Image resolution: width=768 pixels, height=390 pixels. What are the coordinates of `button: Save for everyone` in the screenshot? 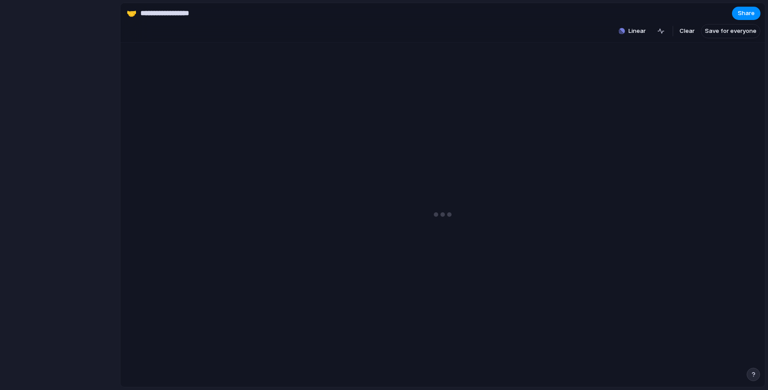 It's located at (731, 31).